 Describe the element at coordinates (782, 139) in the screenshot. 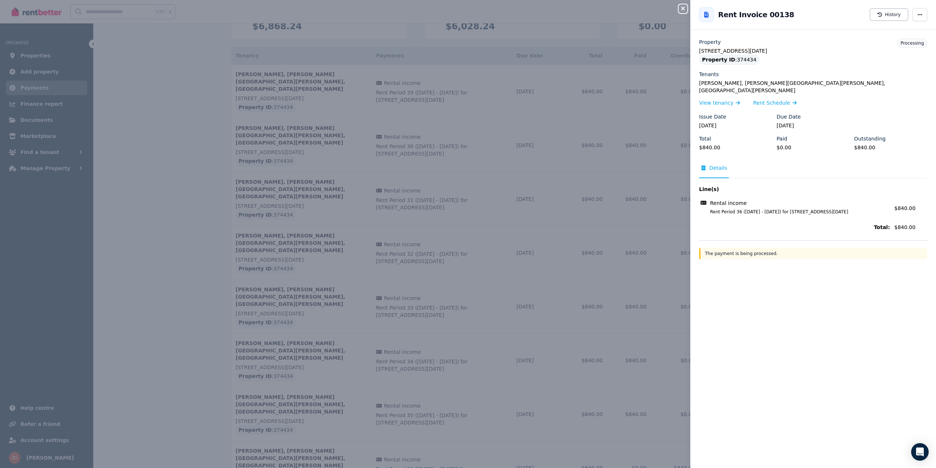

I see `label: Paid` at that location.